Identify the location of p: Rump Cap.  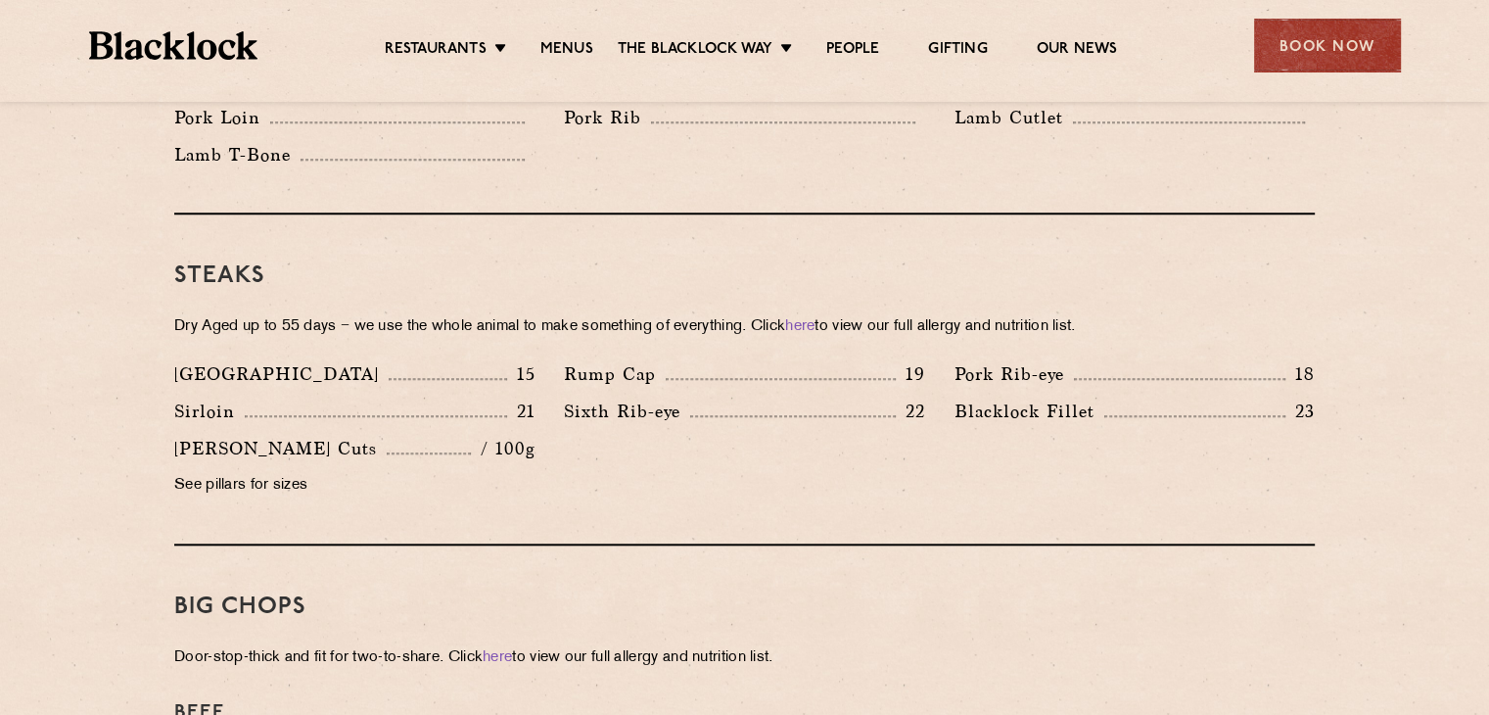
(615, 374).